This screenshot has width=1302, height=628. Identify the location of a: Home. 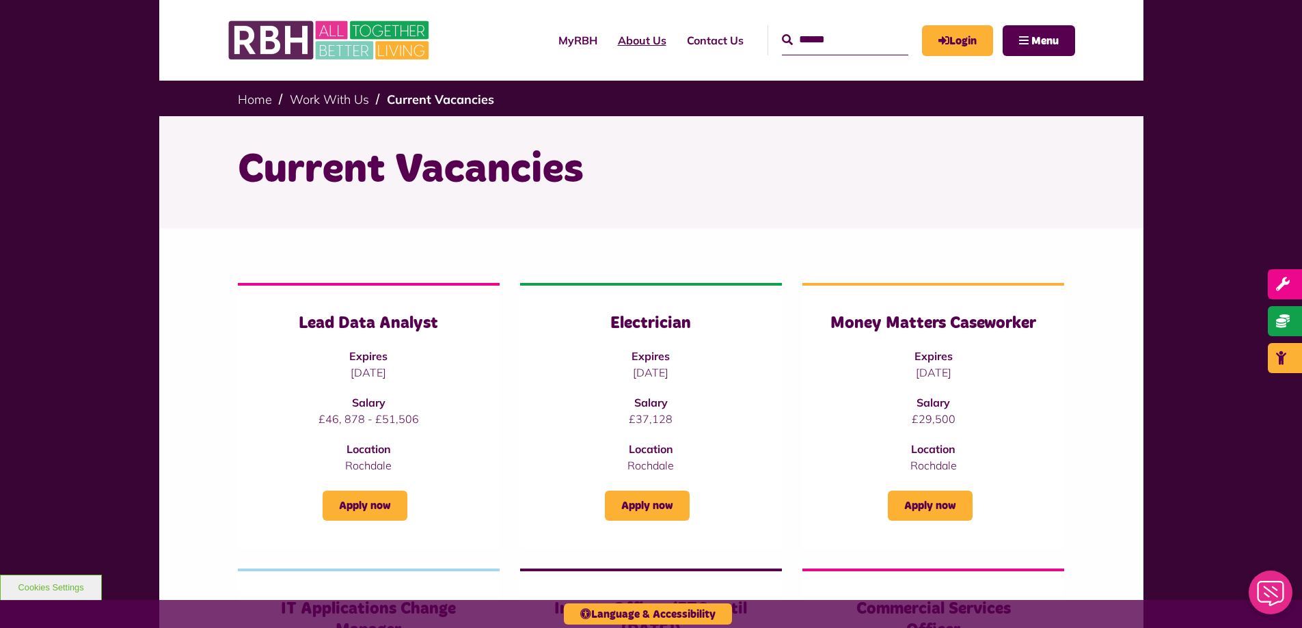
(255, 99).